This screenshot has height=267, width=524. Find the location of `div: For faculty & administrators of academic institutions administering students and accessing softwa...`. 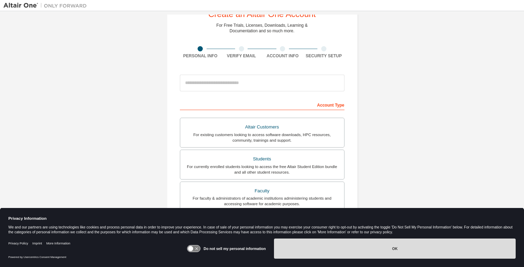

div: For faculty & administrators of academic institutions administering students and accessing softwa... is located at coordinates (262, 201).